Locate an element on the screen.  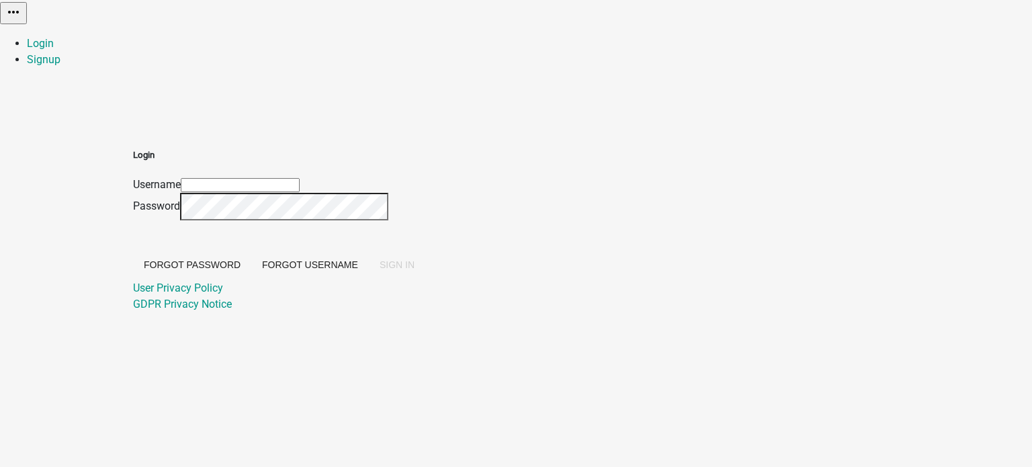
i: more_horiz is located at coordinates (13, 12).